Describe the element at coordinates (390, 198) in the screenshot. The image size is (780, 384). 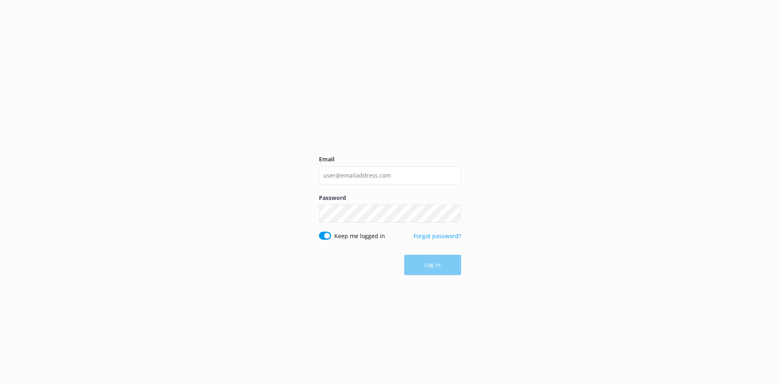
I see `label: Password` at that location.